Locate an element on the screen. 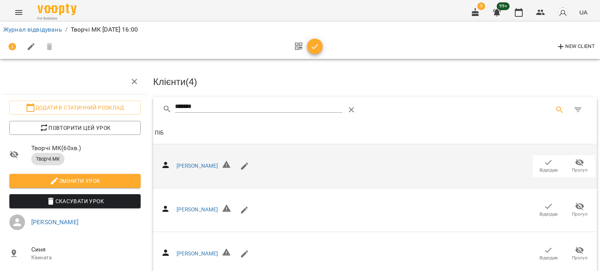 The width and height of the screenshot is (600, 271). span: UA is located at coordinates (583, 12).